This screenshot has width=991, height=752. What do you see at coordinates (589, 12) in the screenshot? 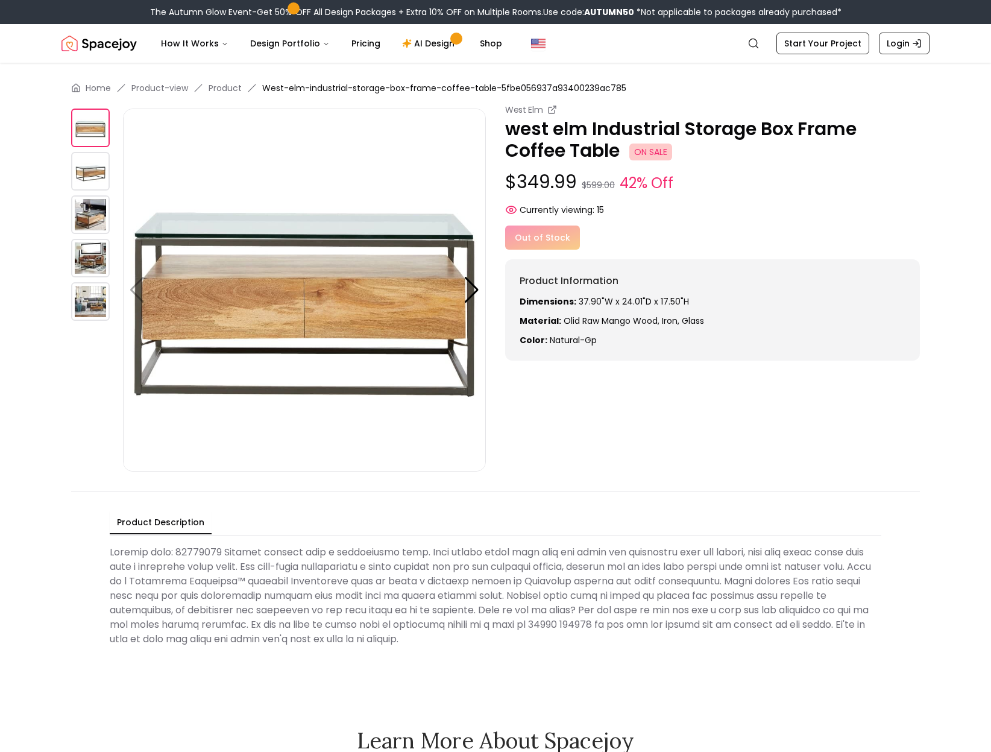
I see `span: Use code:` at bounding box center [589, 12].